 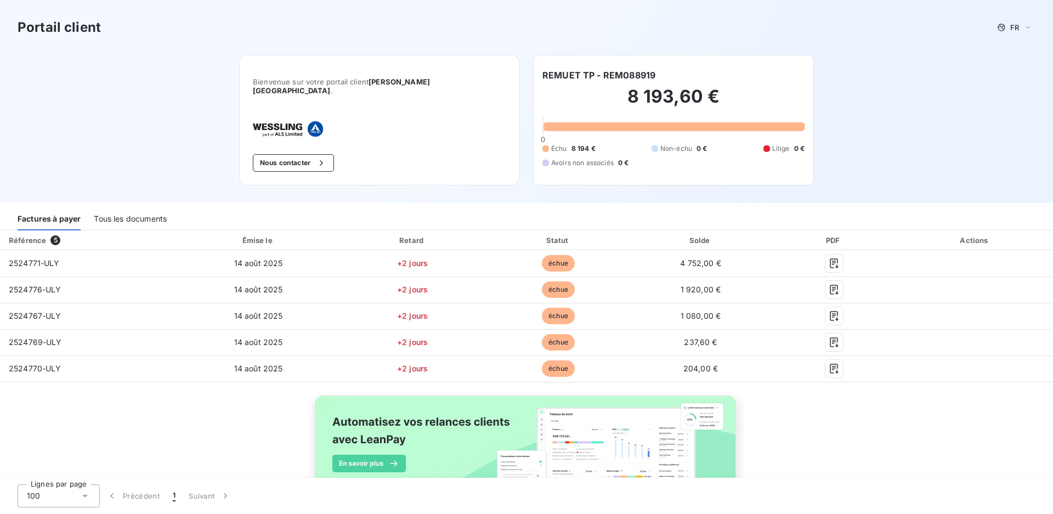 What do you see at coordinates (413, 240) in the screenshot?
I see `div: Retard` at bounding box center [413, 240].